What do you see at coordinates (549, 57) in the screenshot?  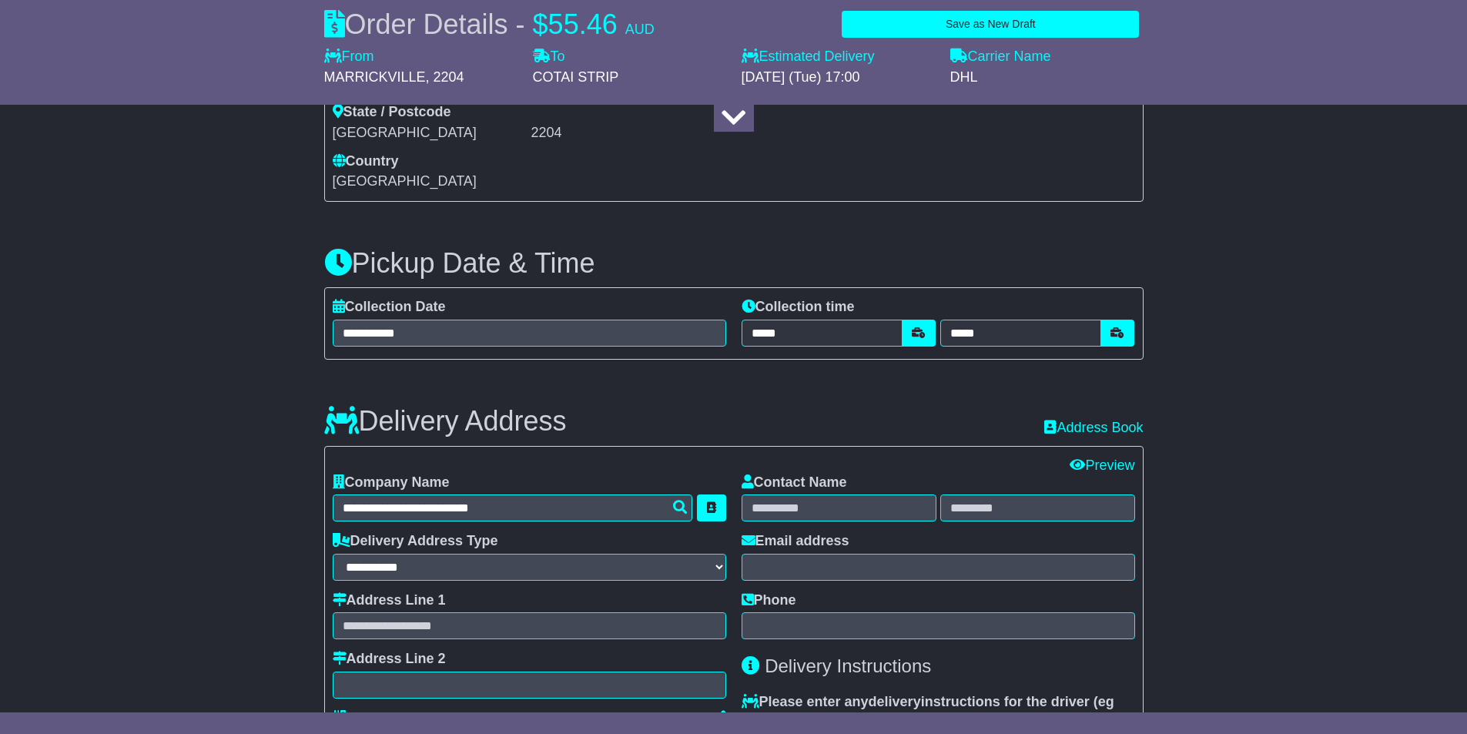 I see `label: To` at bounding box center [549, 57].